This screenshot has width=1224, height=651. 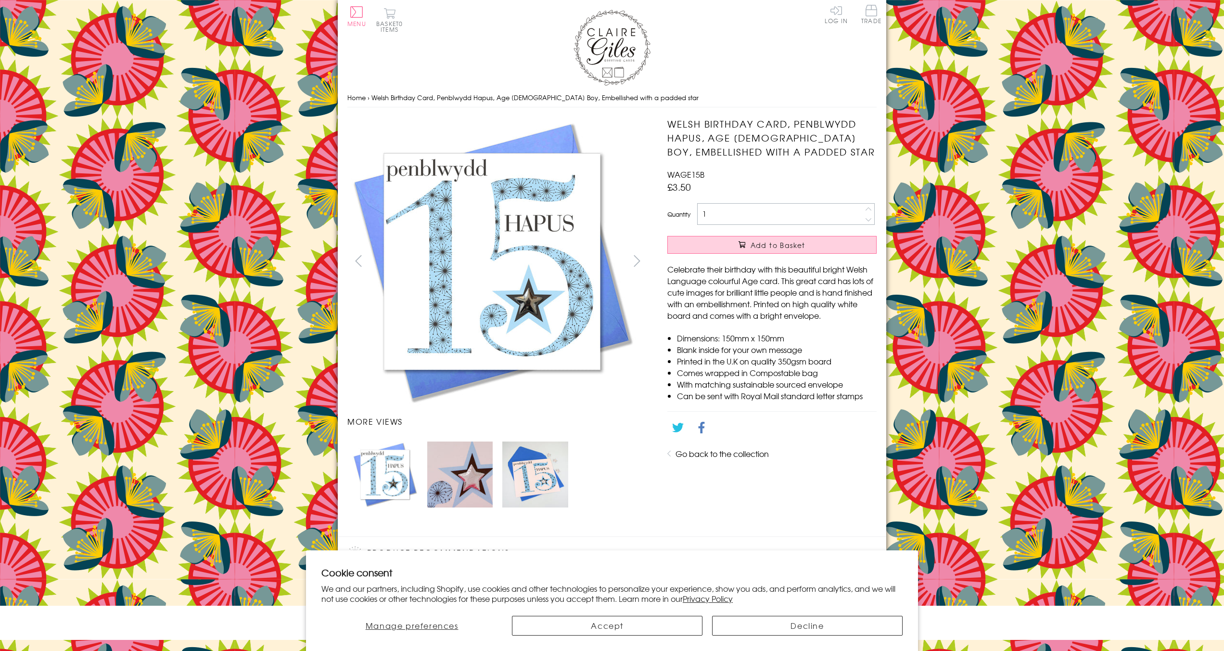 I want to click on button: Accept, so click(x=607, y=625).